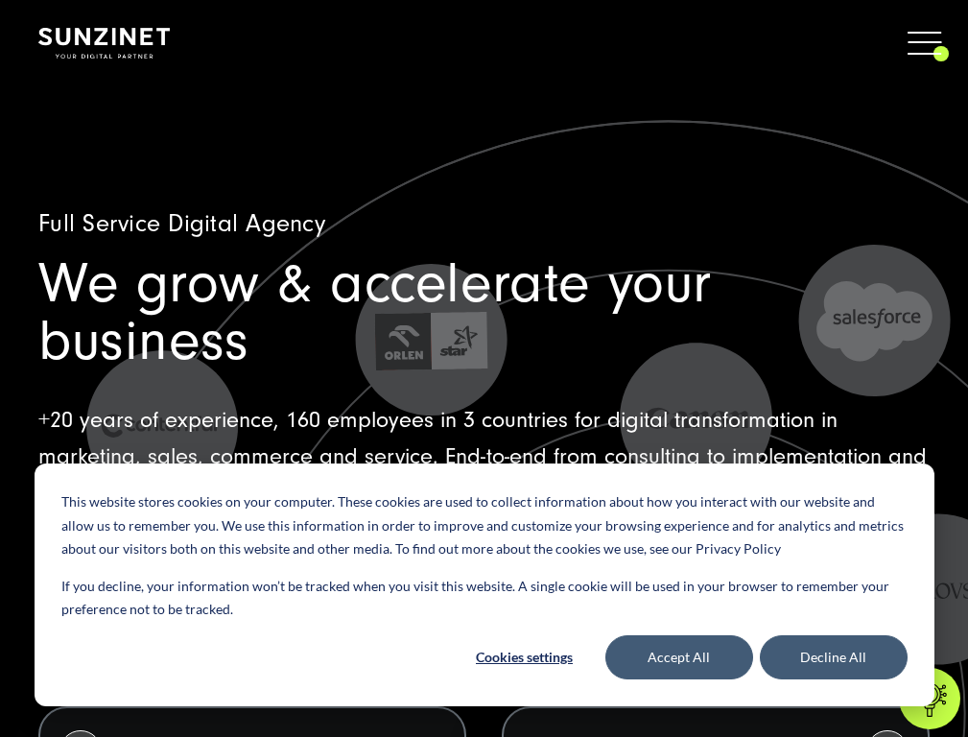  Describe the element at coordinates (181, 224) in the screenshot. I see `span: Full Service Digital Agency` at that location.